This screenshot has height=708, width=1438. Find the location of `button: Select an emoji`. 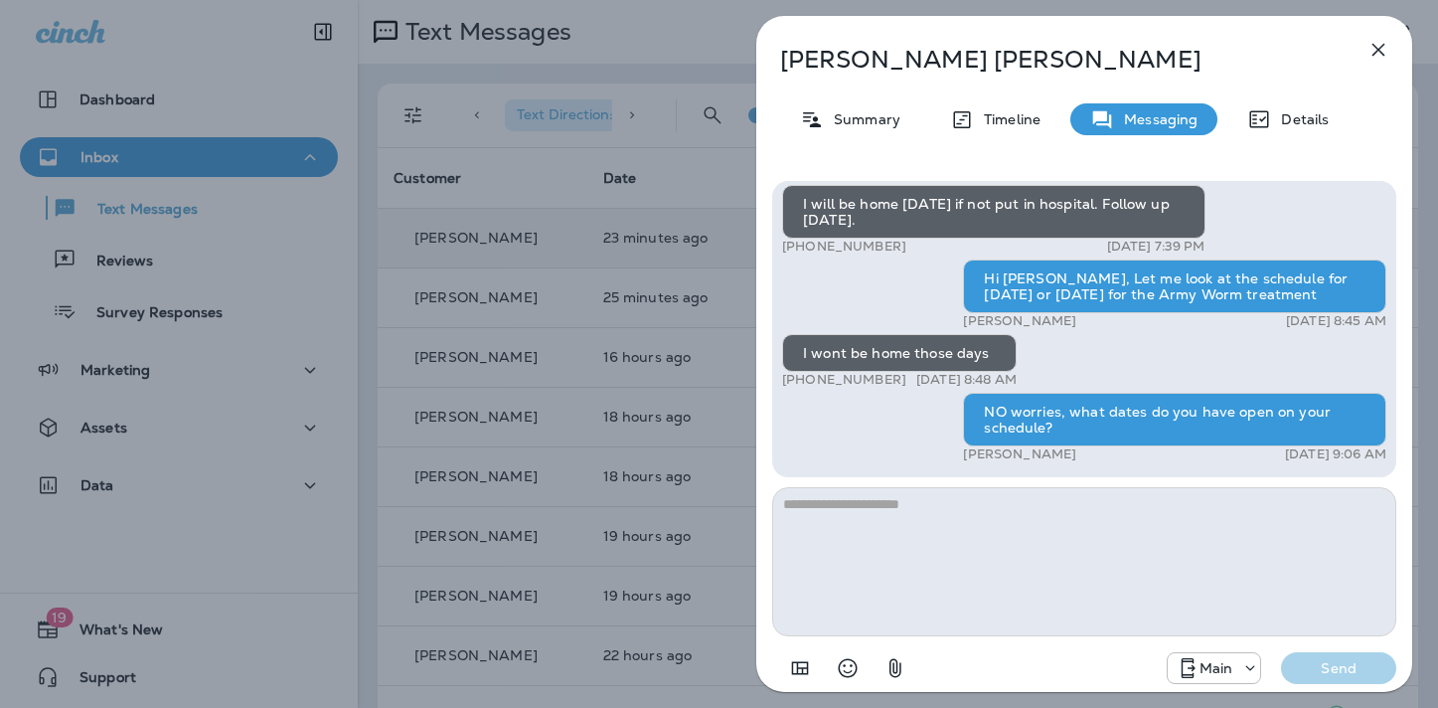

button: Select an emoji is located at coordinates (848, 668).